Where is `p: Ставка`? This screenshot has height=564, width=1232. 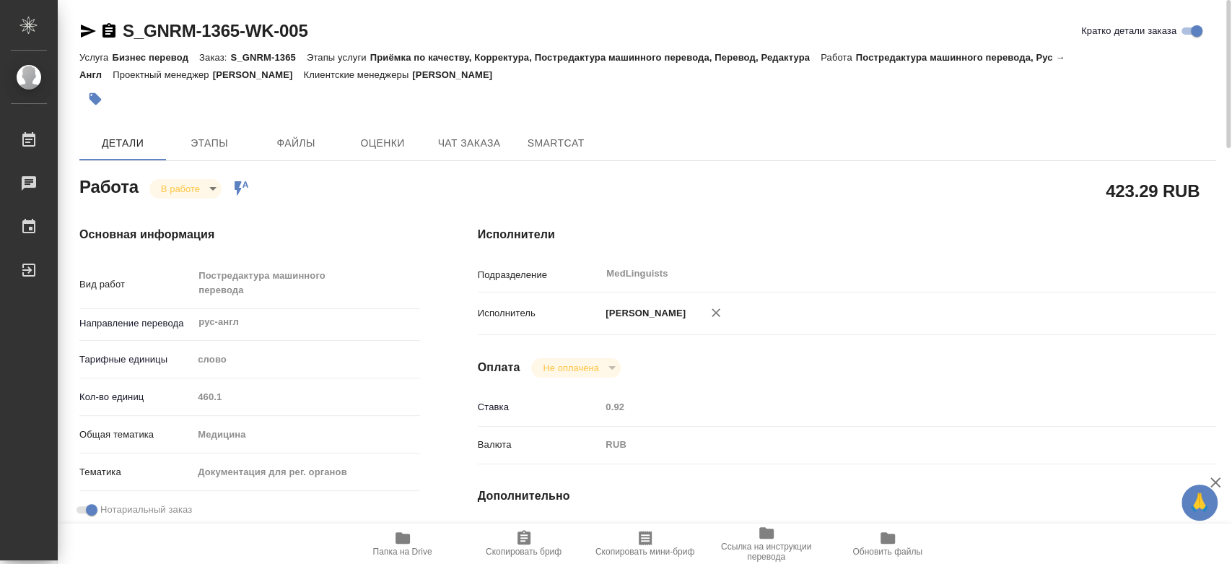 p: Ставка is located at coordinates (539, 407).